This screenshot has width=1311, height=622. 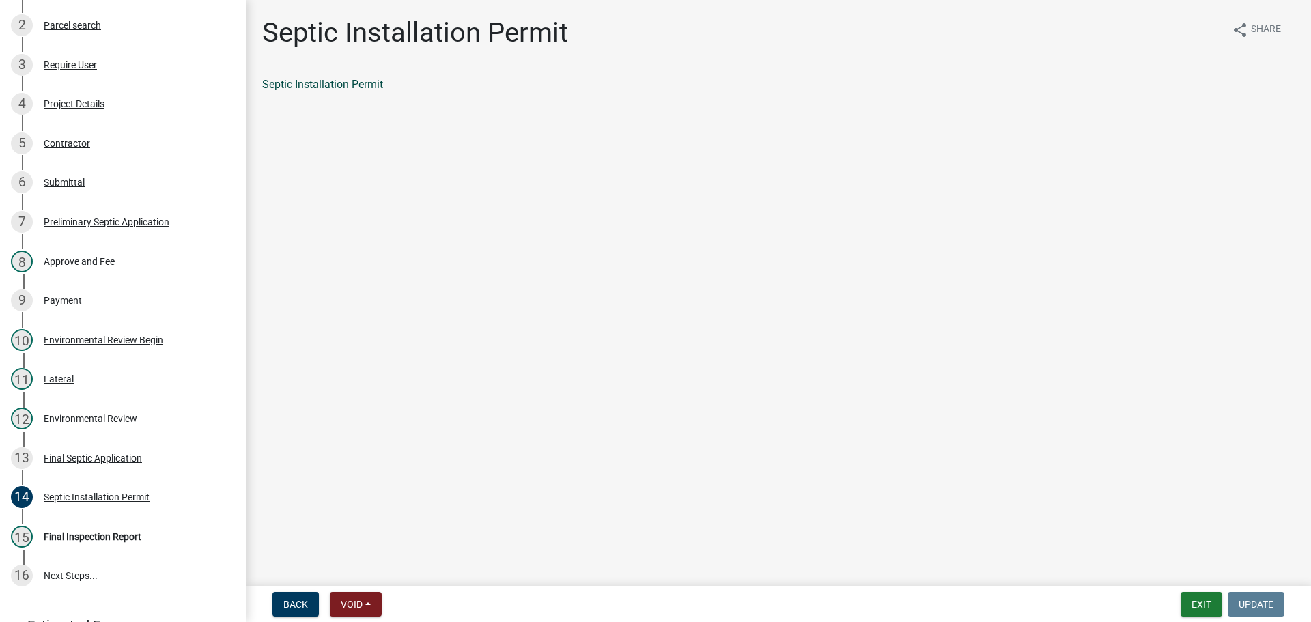 What do you see at coordinates (90, 419) in the screenshot?
I see `div: Environmental Review` at bounding box center [90, 419].